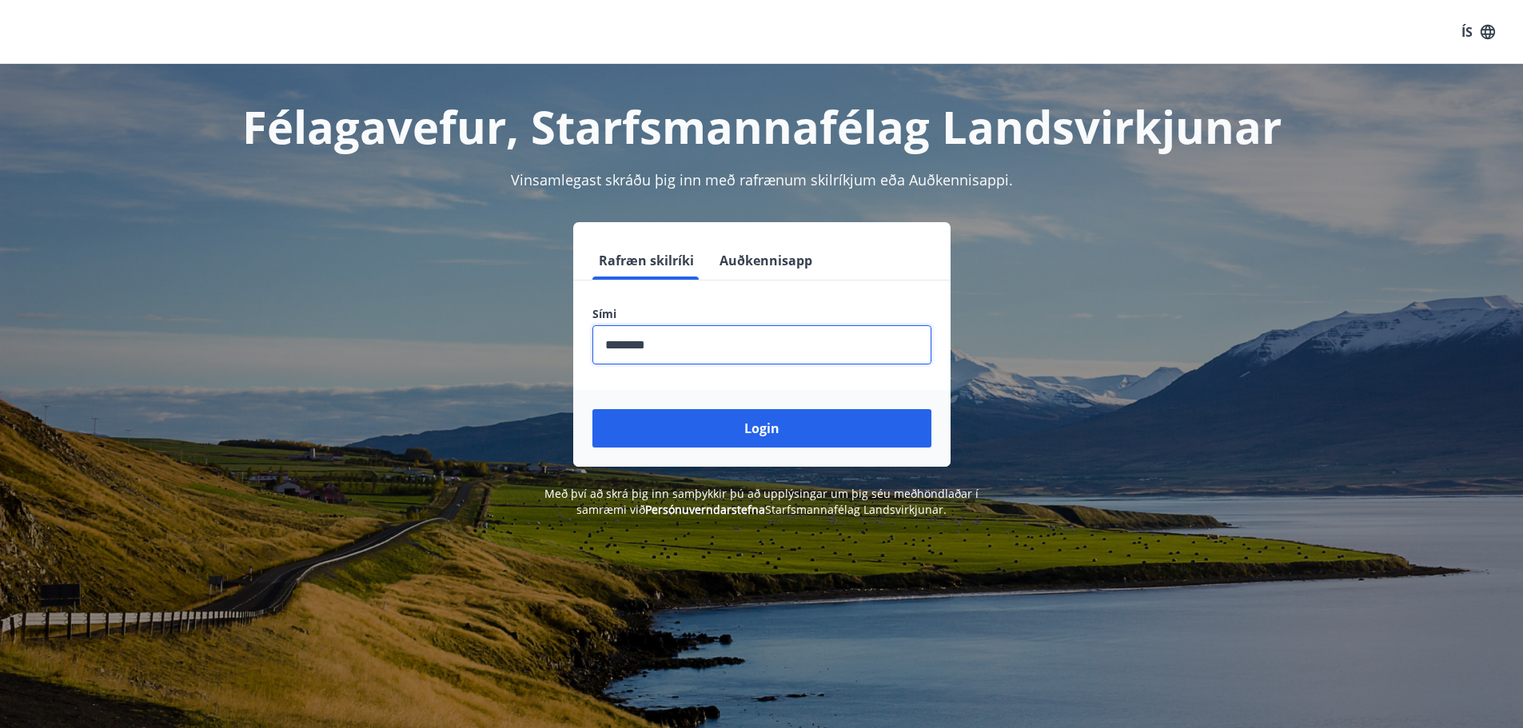 The width and height of the screenshot is (1523, 728). What do you see at coordinates (646, 261) in the screenshot?
I see `button: Rafræn skilríki` at bounding box center [646, 261].